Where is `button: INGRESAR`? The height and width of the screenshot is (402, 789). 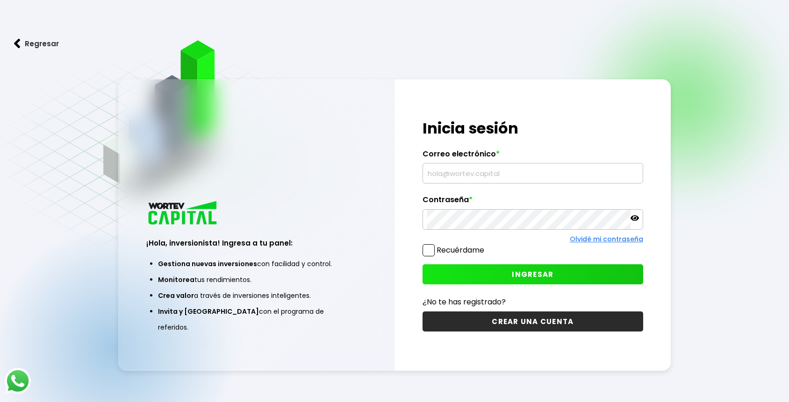
button: INGRESAR is located at coordinates (533, 274).